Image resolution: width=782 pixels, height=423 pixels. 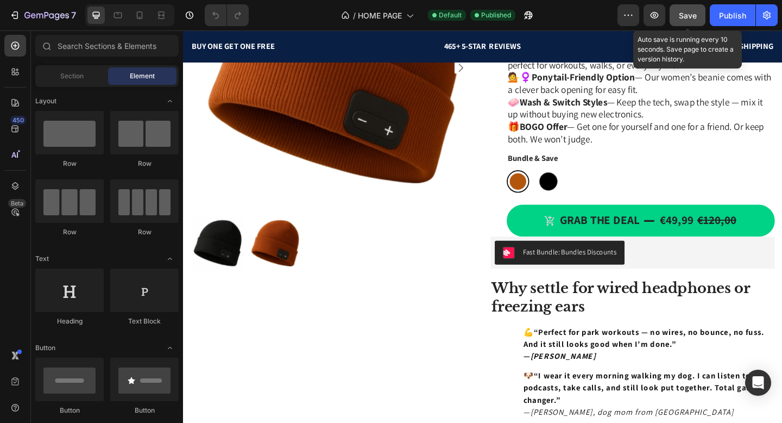 What do you see at coordinates (107, 46) in the screenshot?
I see `input: Search Sections & Elements` at bounding box center [107, 46].